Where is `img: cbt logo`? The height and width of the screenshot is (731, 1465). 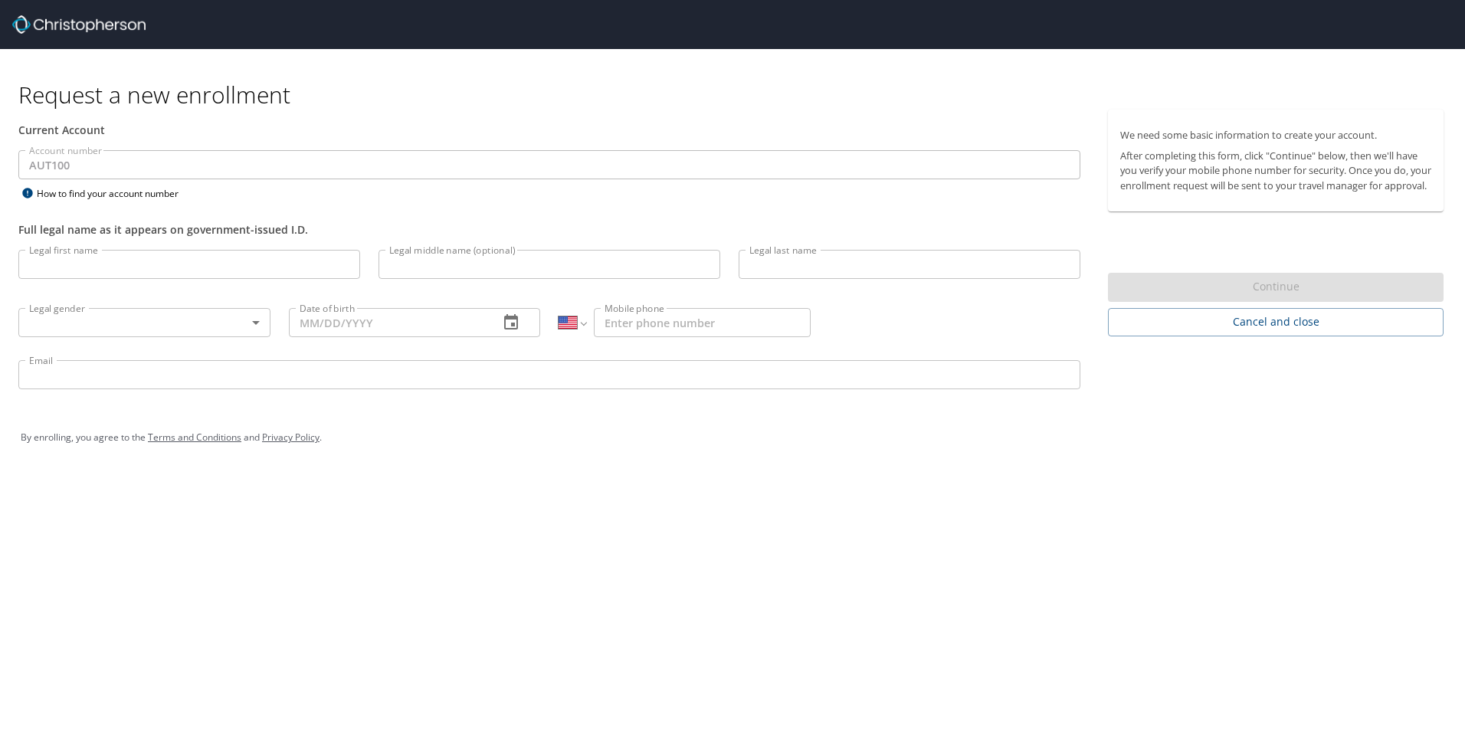
img: cbt logo is located at coordinates (79, 25).